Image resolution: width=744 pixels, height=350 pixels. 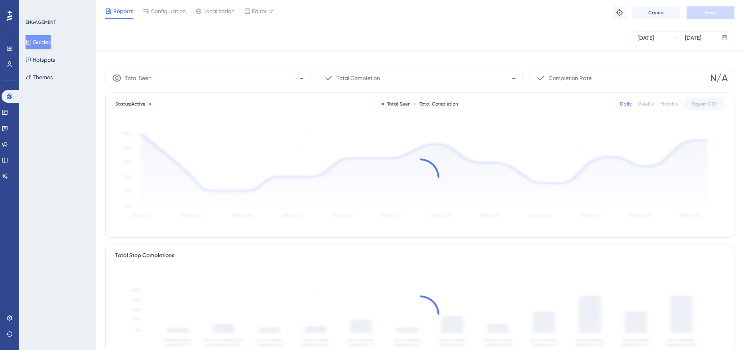 I want to click on span: Localization, so click(x=219, y=11).